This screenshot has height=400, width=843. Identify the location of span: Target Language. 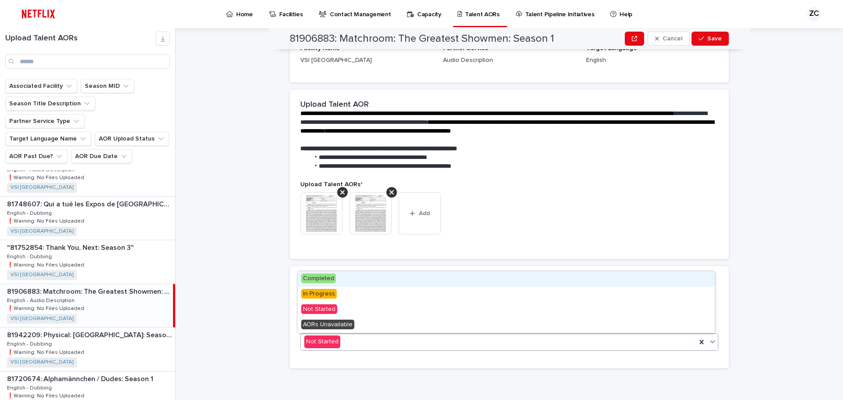
(612, 48).